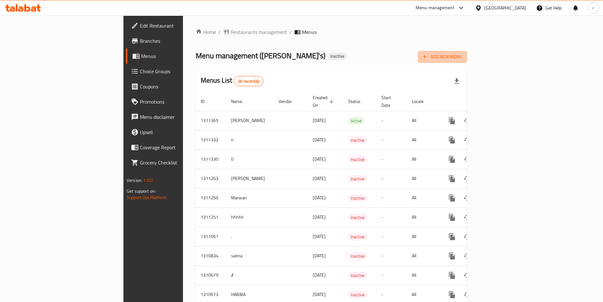  What do you see at coordinates (250, 198) in the screenshot?
I see `td: Marwan` at bounding box center [250, 198].